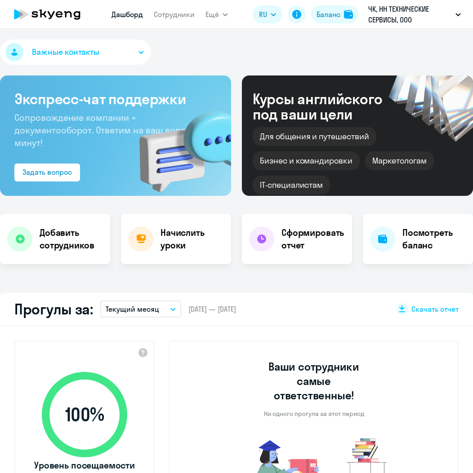 This screenshot has width=473, height=473. Describe the element at coordinates (84, 415) in the screenshot. I see `span: 100 %` at that location.